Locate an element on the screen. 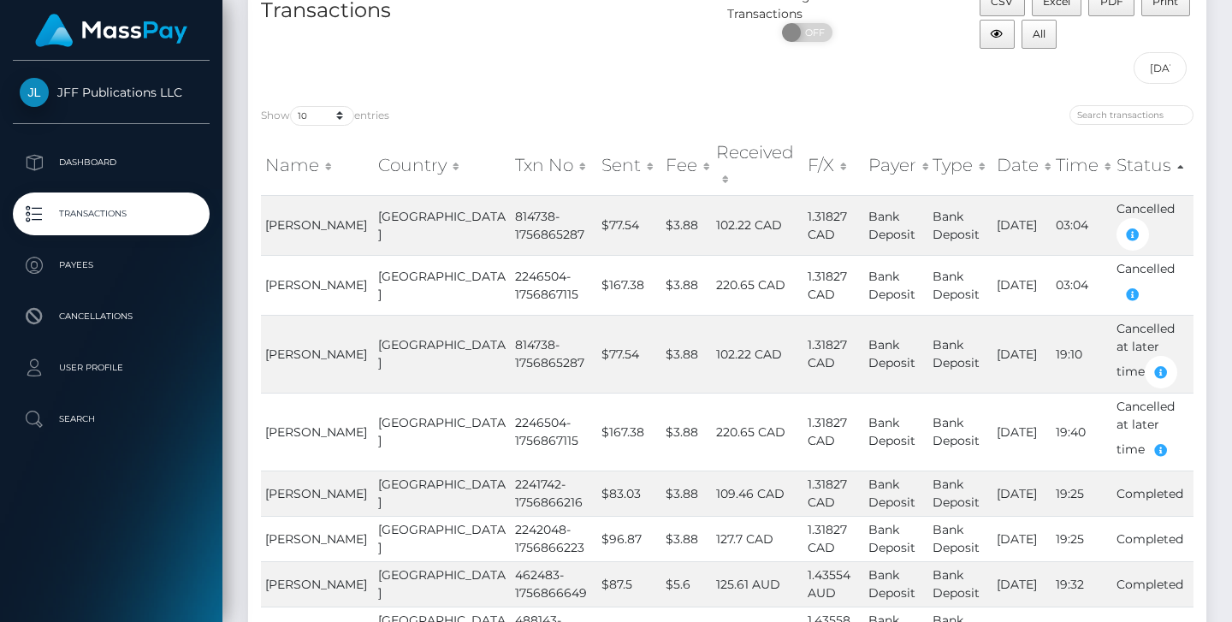  p: Cancellations is located at coordinates (111, 317).